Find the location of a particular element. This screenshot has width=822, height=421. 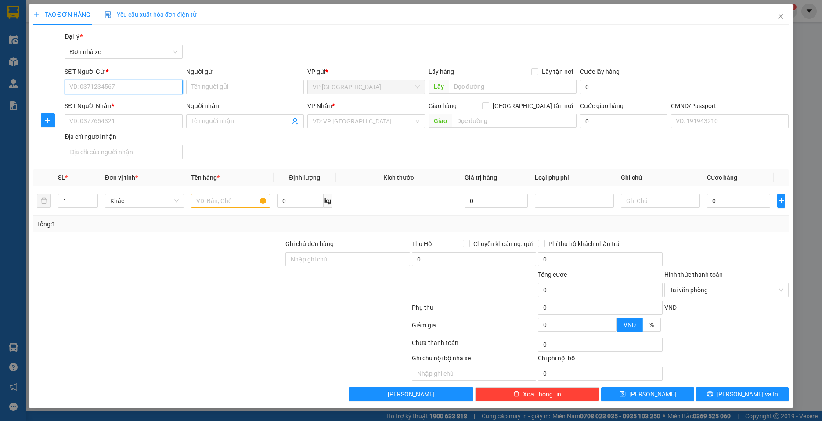

span: delete is located at coordinates (516, 394).